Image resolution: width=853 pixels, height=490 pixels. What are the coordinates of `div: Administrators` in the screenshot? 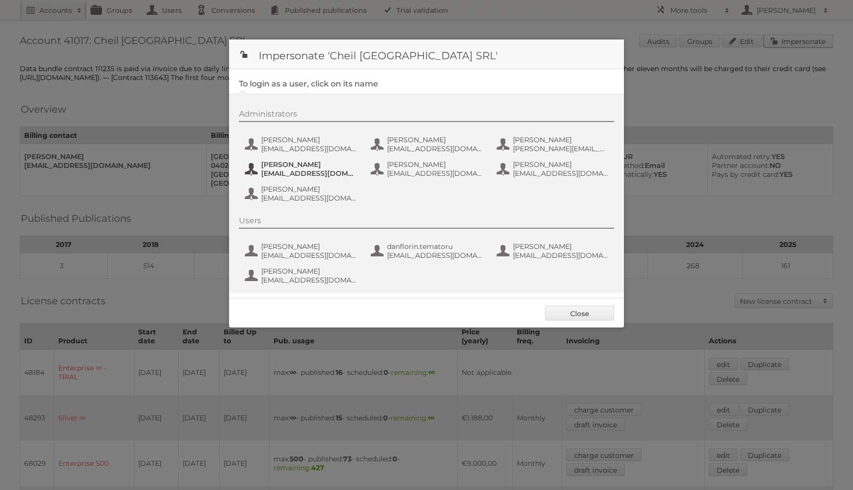 It's located at (427, 116).